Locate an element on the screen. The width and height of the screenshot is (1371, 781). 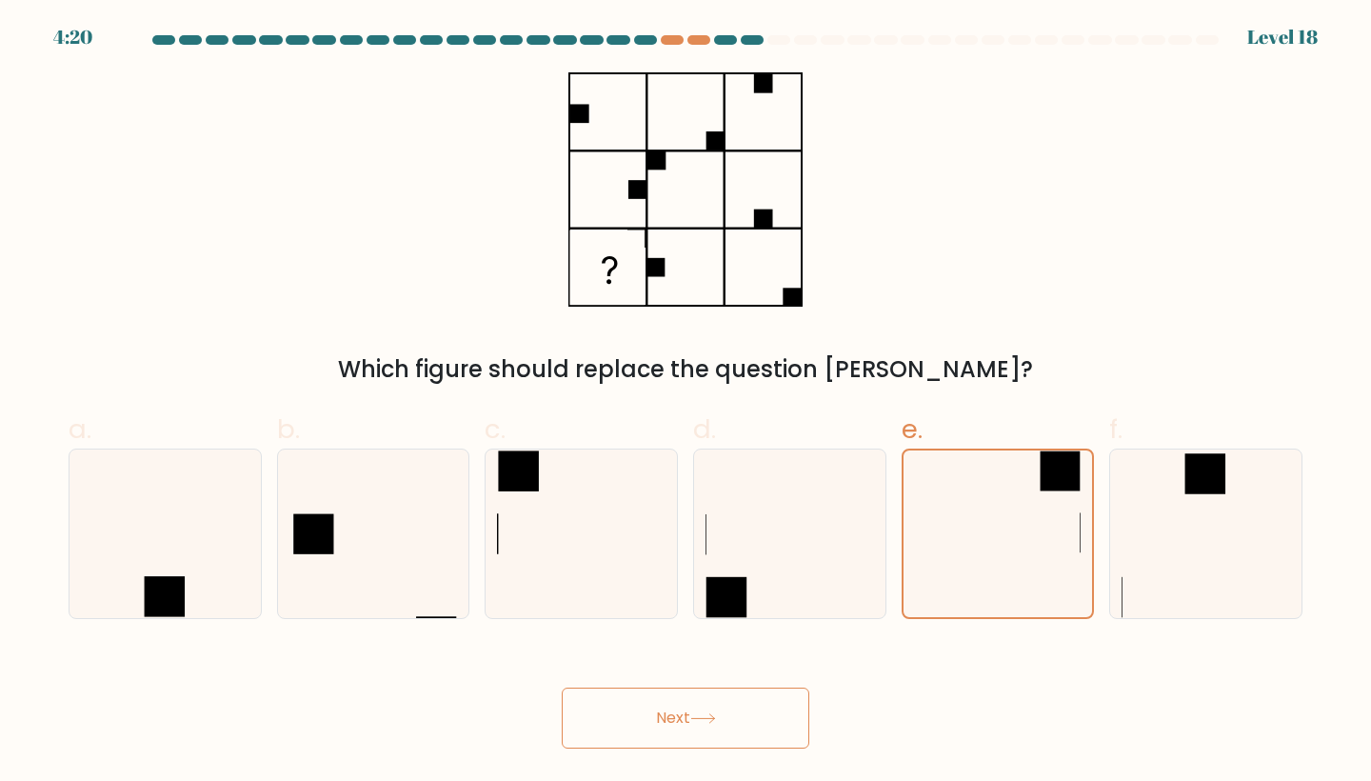
span: c. is located at coordinates (495, 428).